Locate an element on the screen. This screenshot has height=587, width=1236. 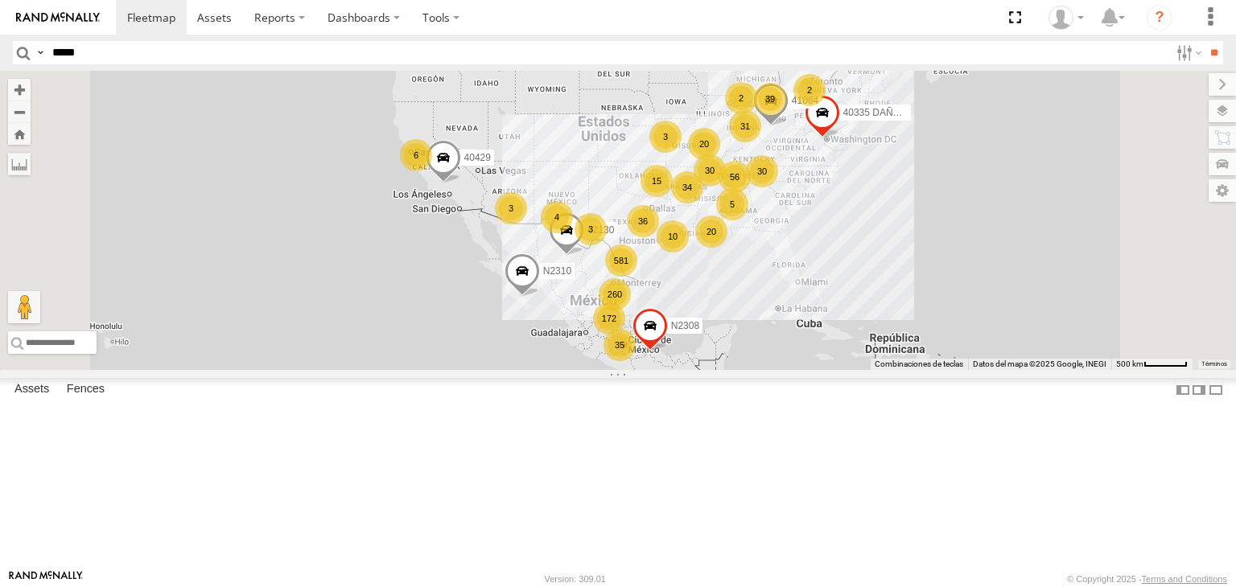
div: 4 is located at coordinates (557, 217).